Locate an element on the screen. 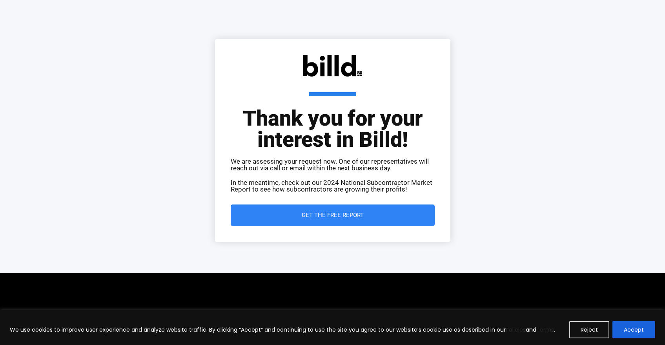  button: Accept is located at coordinates (634, 330).